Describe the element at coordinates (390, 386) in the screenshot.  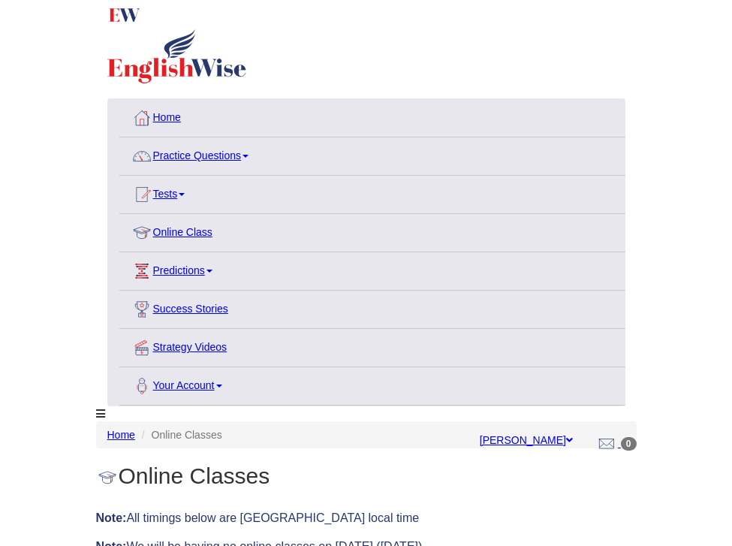
I see `a: Your Account` at that location.